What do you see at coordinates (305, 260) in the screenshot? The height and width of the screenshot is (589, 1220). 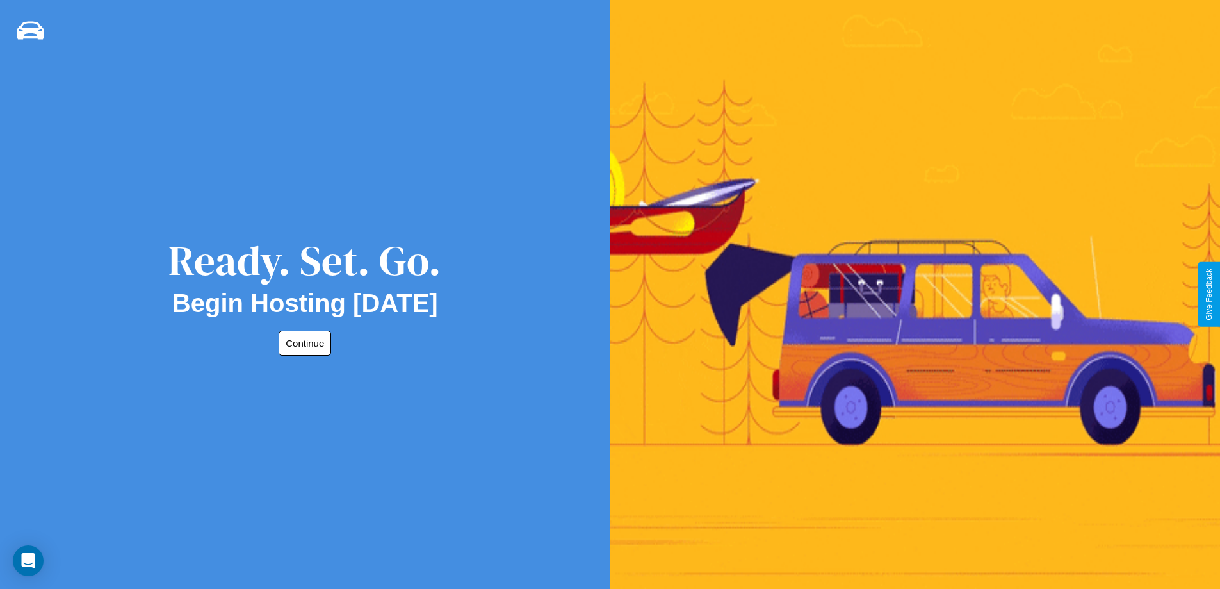 I see `div: Ready. Set. Go.` at bounding box center [305, 260].